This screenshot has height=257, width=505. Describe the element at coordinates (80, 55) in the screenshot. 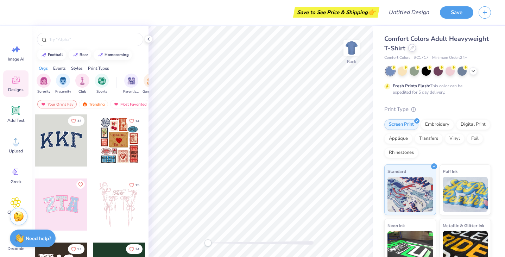

I see `button: bear` at that location.